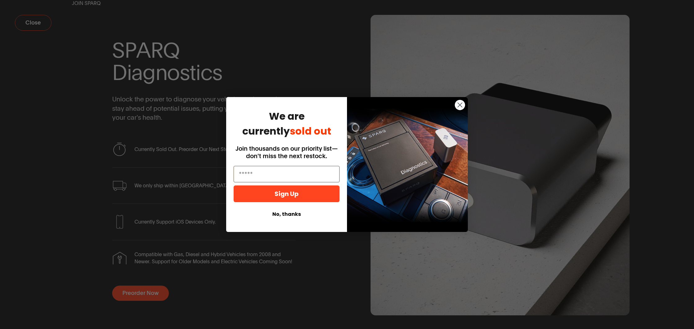 The image size is (694, 329). I want to click on button: No, thanks, so click(286, 214).